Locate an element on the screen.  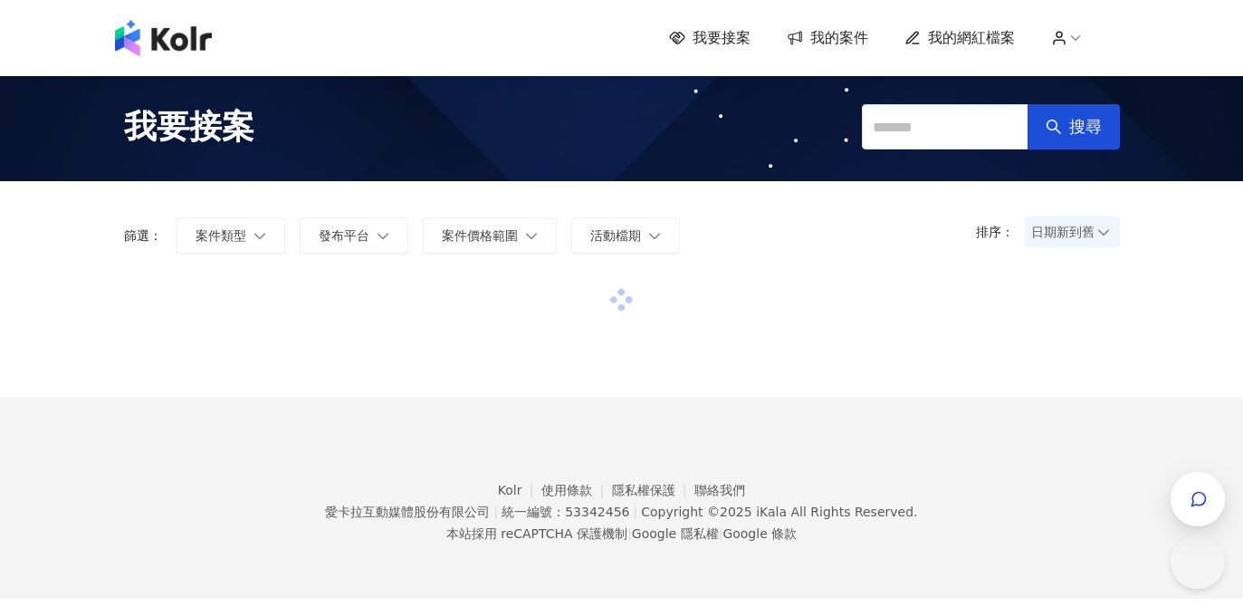
button: 發布平台 is located at coordinates (354, 235).